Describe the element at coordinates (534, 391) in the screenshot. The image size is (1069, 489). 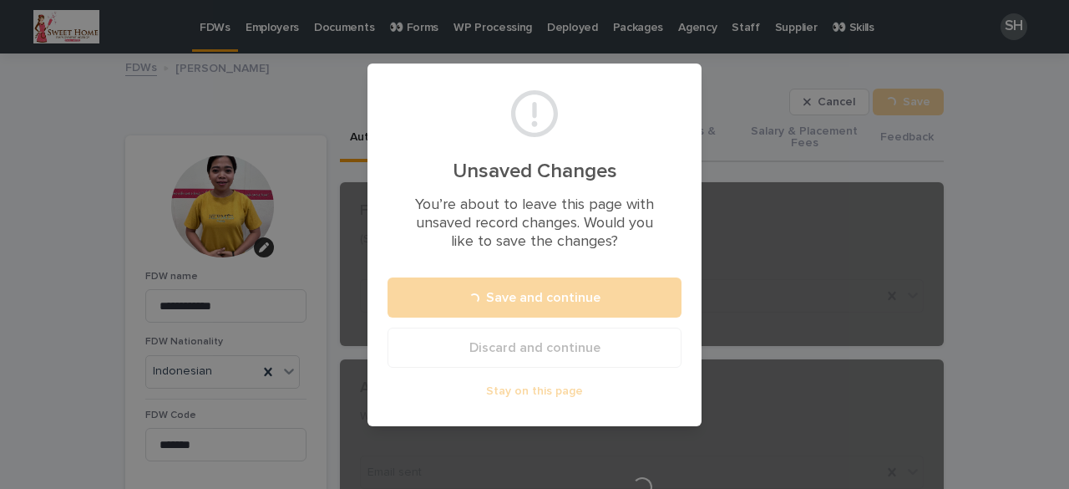
I see `span: Stay on this page` at that location.